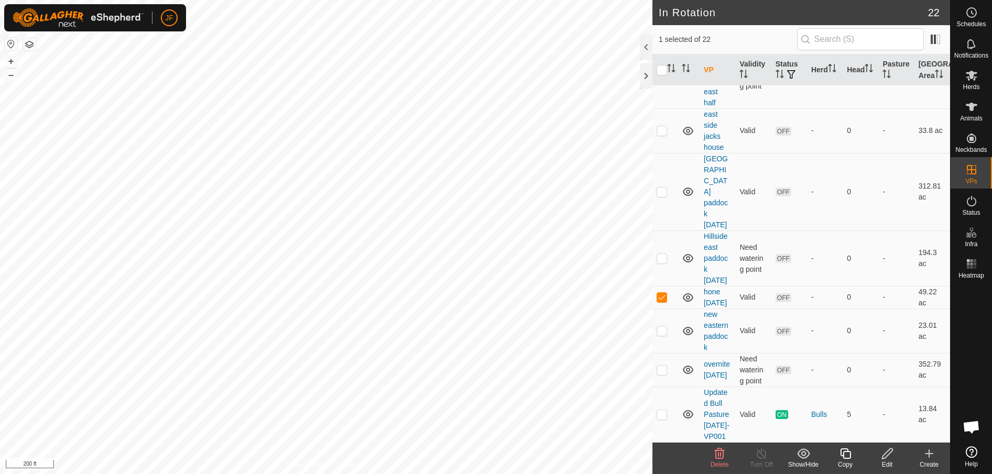 The width and height of the screenshot is (992, 474). What do you see at coordinates (762, 465) in the screenshot?
I see `div: Turn Off` at bounding box center [762, 465].